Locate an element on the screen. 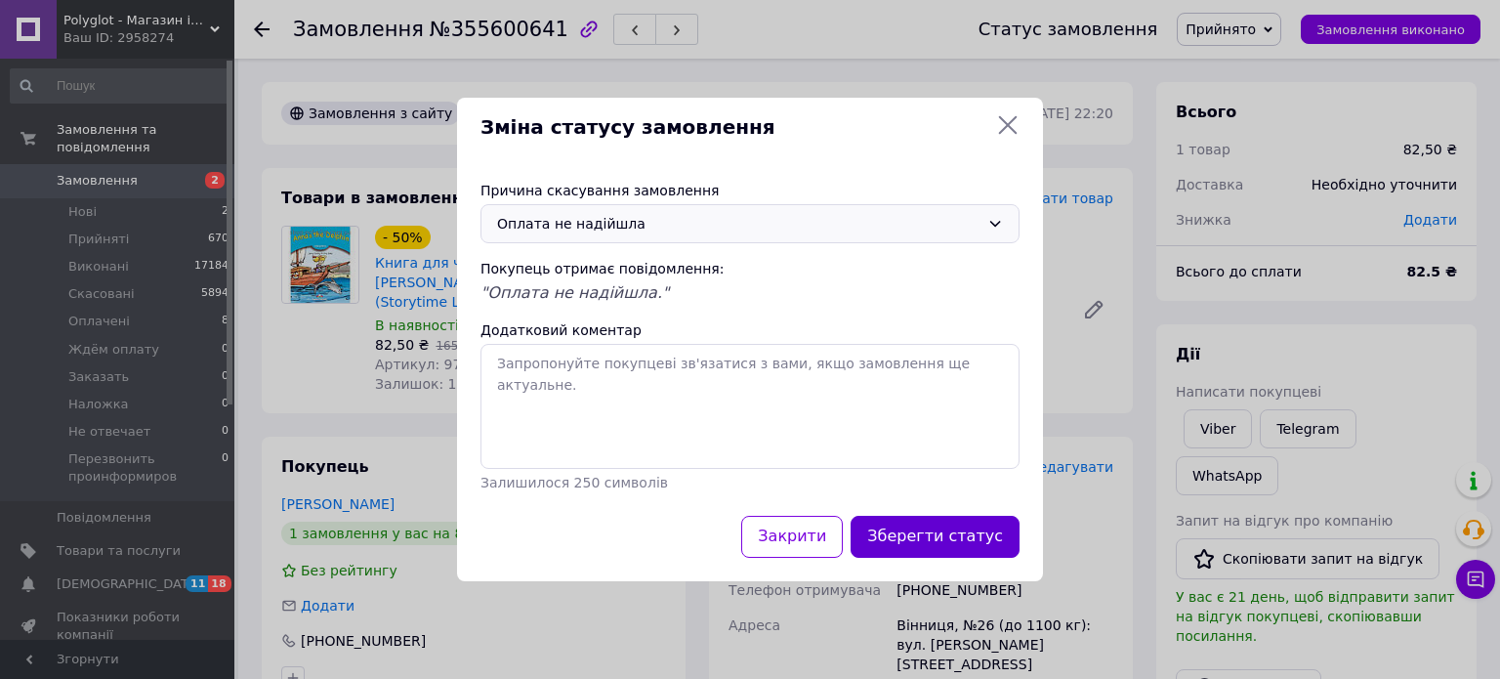 This screenshot has width=1500, height=679. div: Покупець отримає повідомлення: is located at coordinates (750, 269).